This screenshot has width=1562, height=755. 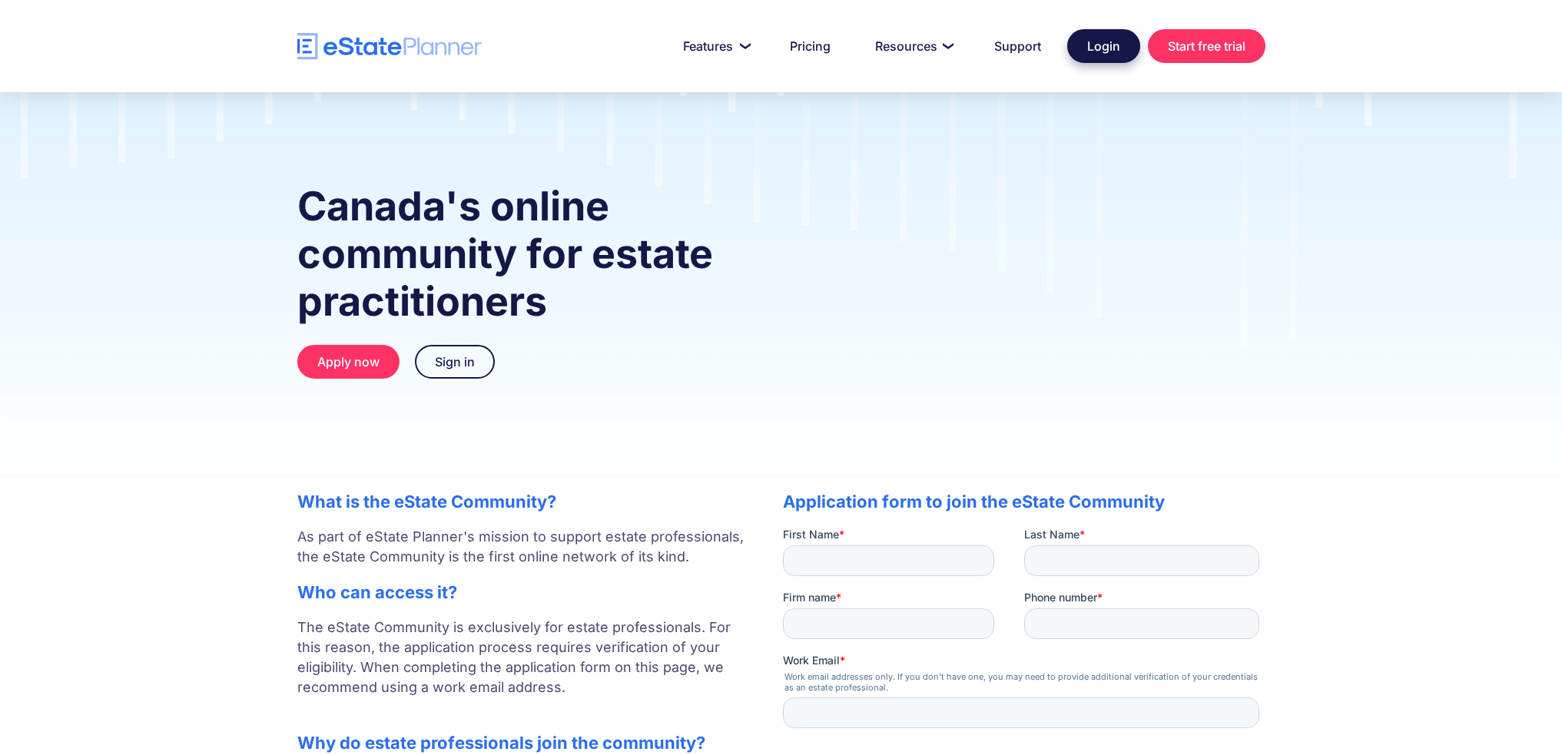 I want to click on a: home, so click(x=390, y=46).